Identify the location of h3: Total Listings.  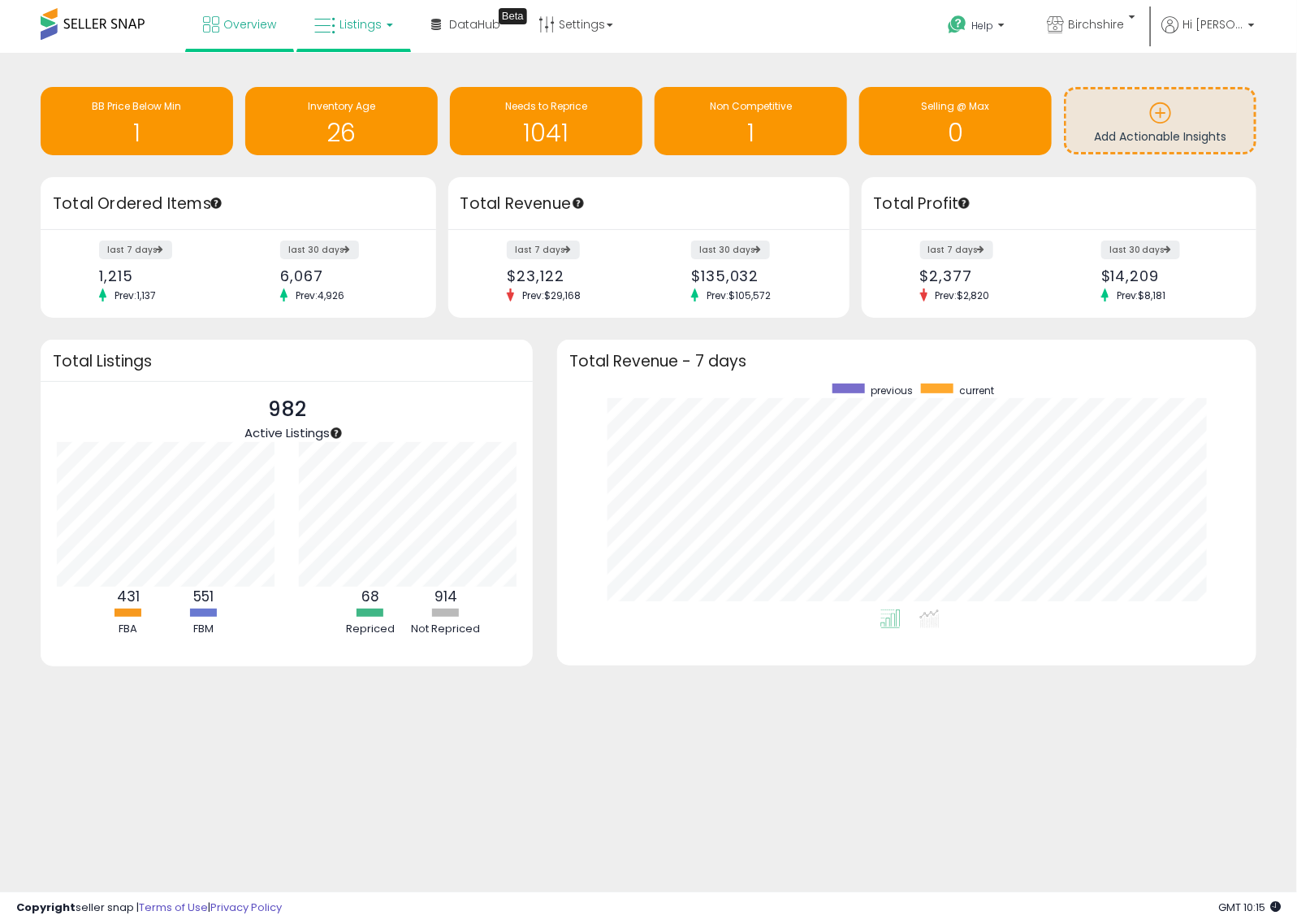
(287, 360).